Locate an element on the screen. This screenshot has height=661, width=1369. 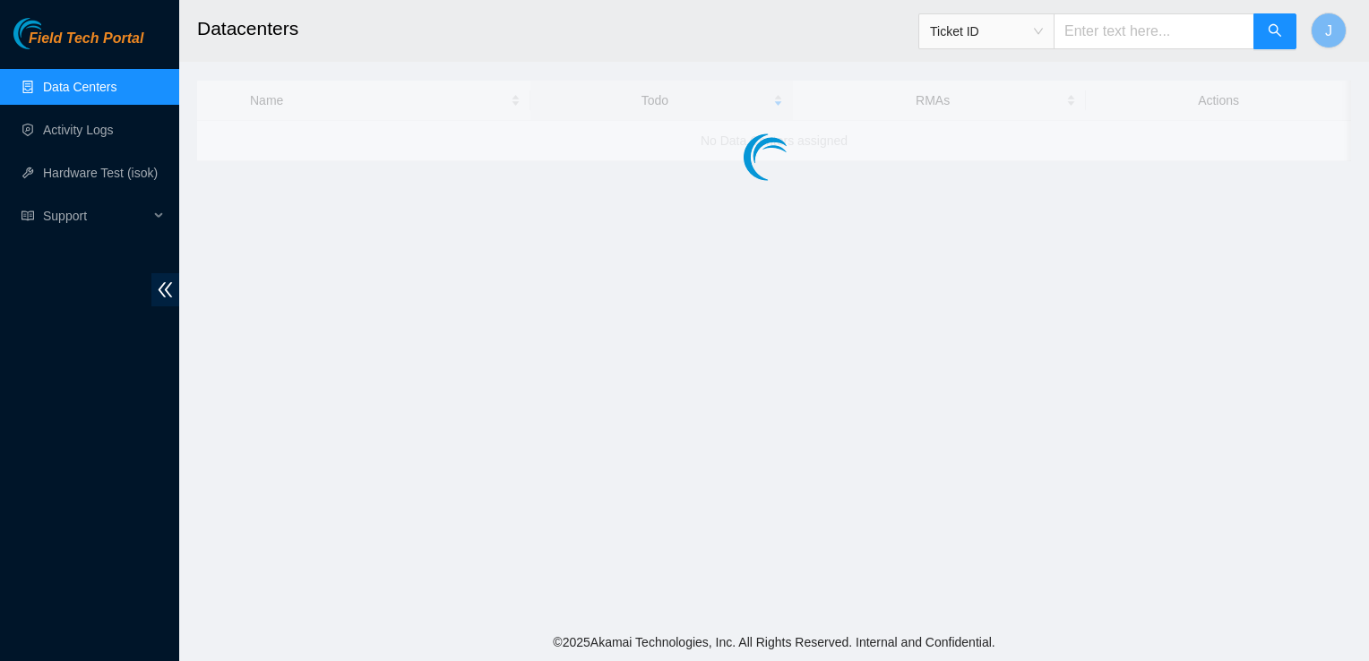
span: Support is located at coordinates (96, 216).